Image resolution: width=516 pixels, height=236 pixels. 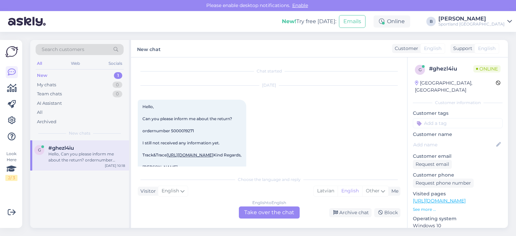 What do you see at coordinates (300, 5) in the screenshot?
I see `span: Enable` at bounding box center [300, 5].